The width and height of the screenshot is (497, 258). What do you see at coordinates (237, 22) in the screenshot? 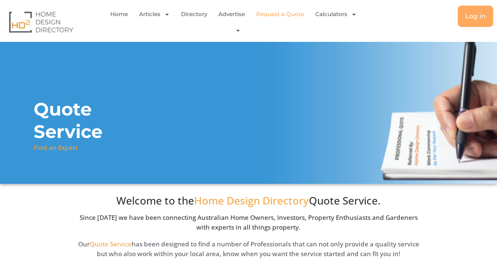
I see `nav: Menu` at bounding box center [237, 22].